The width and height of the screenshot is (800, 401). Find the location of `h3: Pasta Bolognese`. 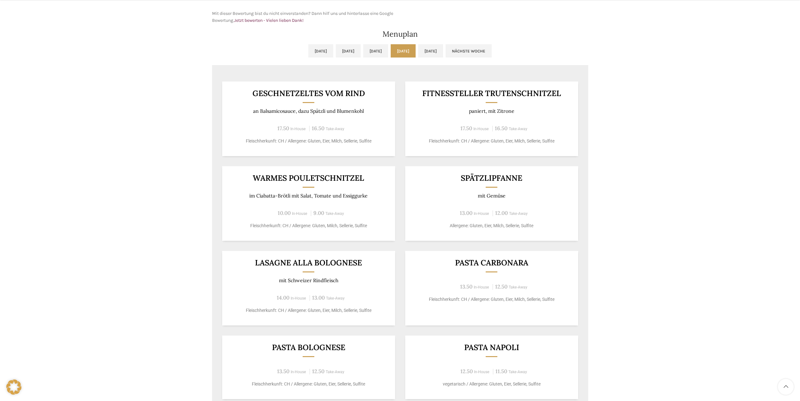

h3: Pasta Bolognese is located at coordinates (309, 347).